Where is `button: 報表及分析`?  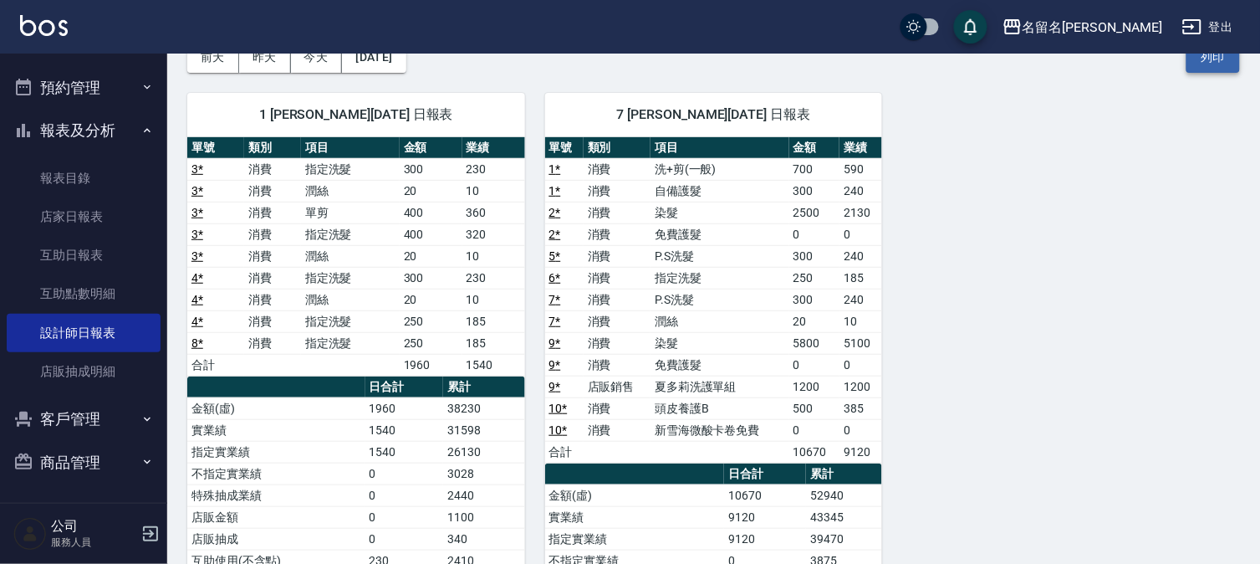
button: 報表及分析 is located at coordinates (84, 130).